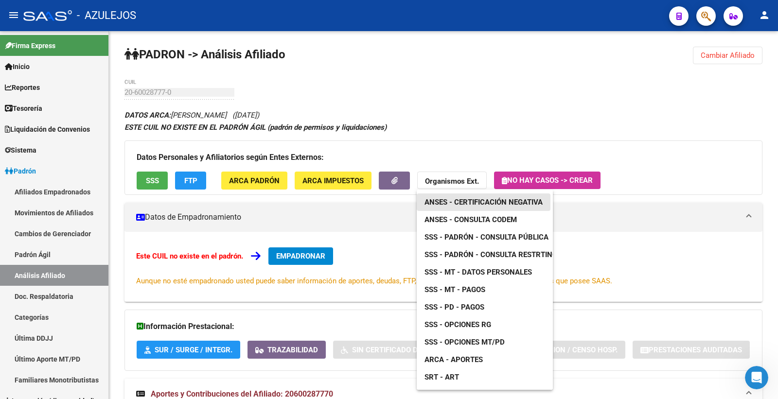 Image resolution: width=778 pixels, height=399 pixels. I want to click on a: ARCA - Aportes, so click(454, 360).